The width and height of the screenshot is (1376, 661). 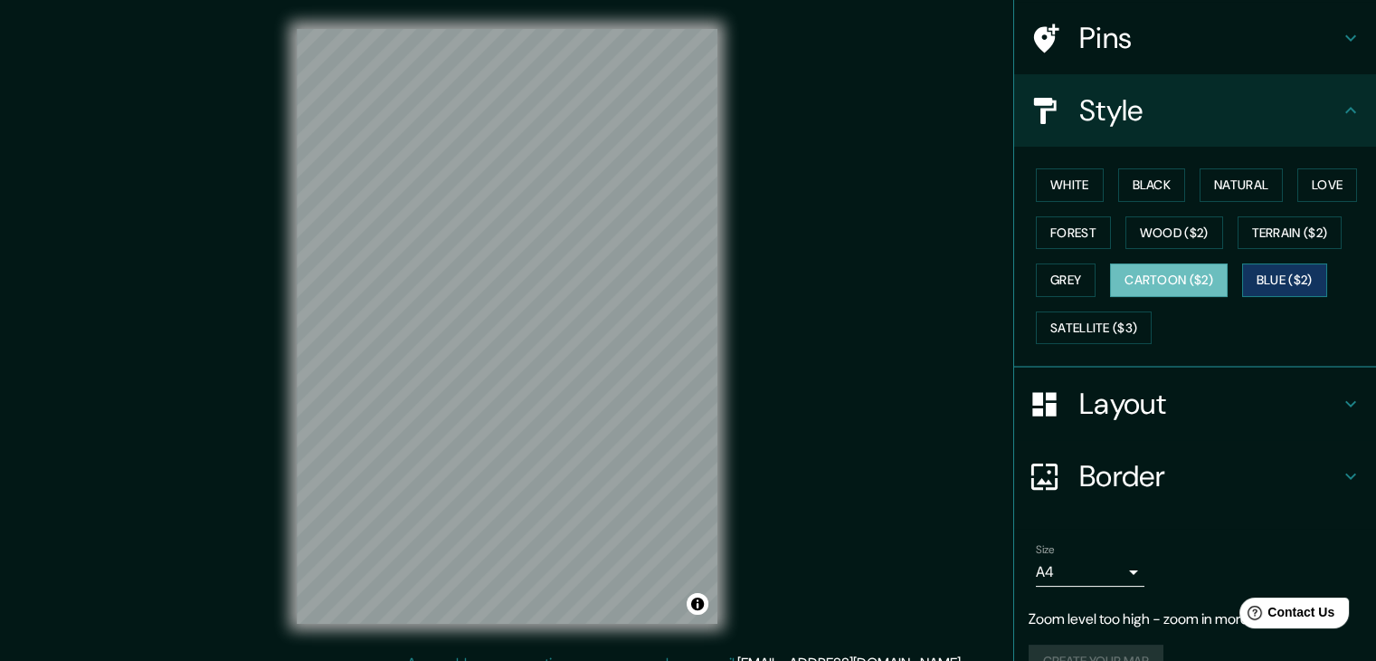 What do you see at coordinates (1090, 572) in the screenshot?
I see `div: A4` at bounding box center [1090, 572].